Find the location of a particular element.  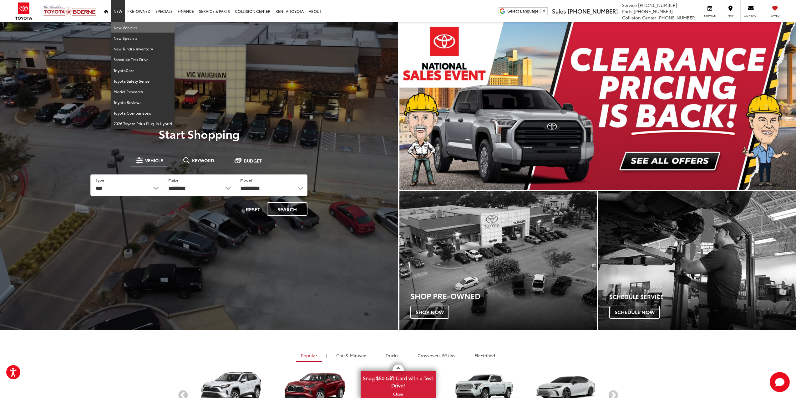

label: Type is located at coordinates (100, 180).